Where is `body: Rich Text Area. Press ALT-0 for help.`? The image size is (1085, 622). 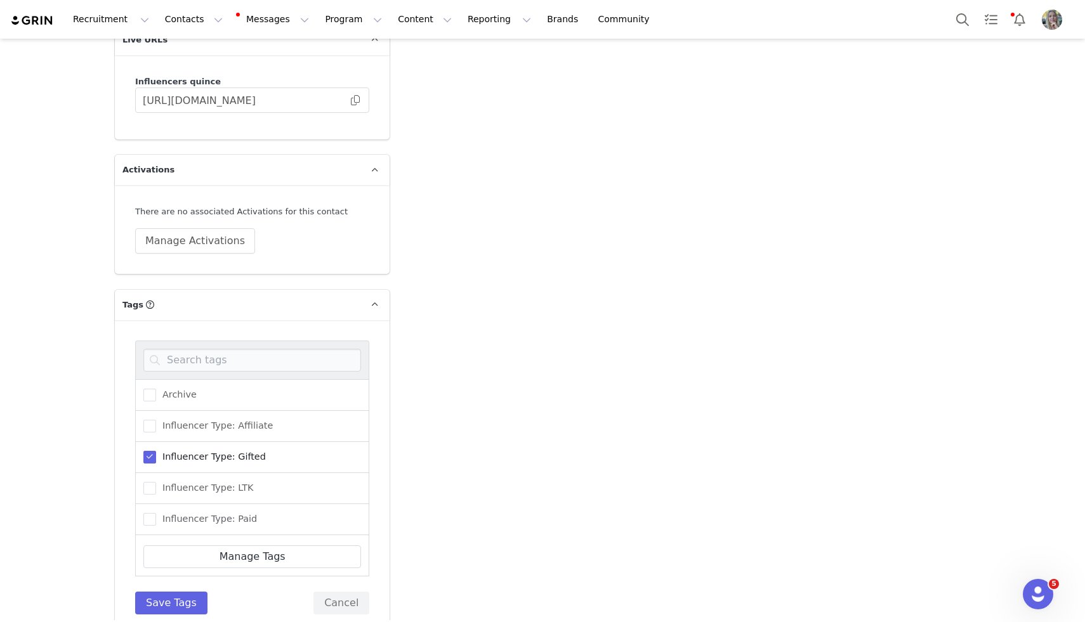 body: Rich Text Area. Press ALT-0 for help. is located at coordinates (265, 17).